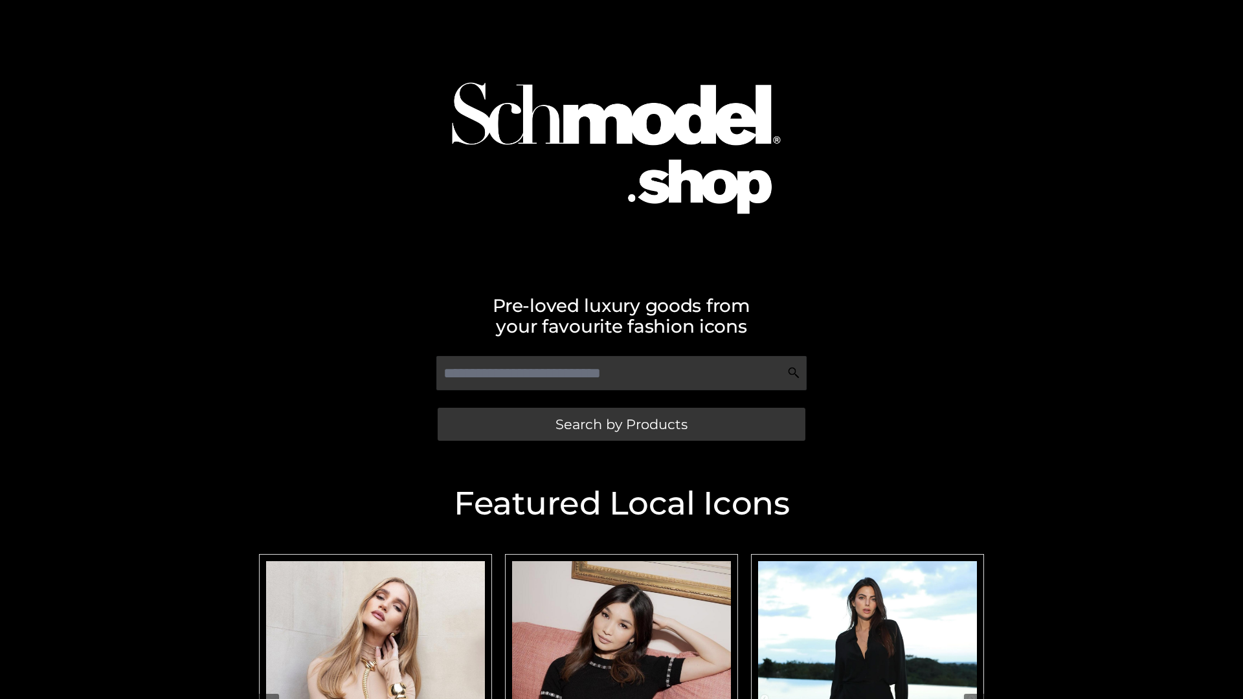 This screenshot has width=1243, height=699. I want to click on h2: Featured Local Icons​, so click(622, 504).